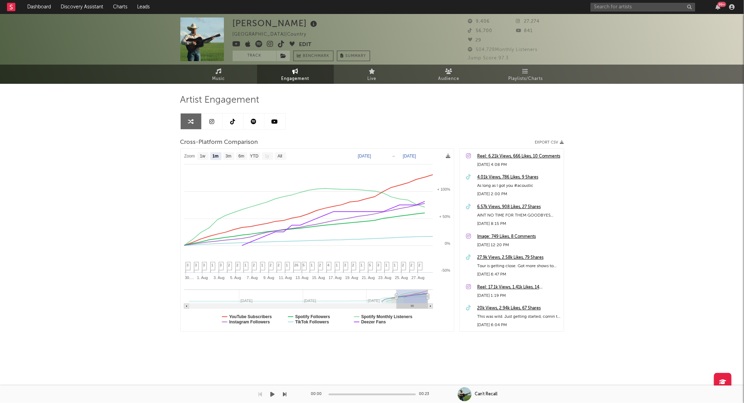 The image size is (744, 403). Describe the element at coordinates (519, 258) in the screenshot. I see `div: 27.9k Views, 2.58k Likes, 79 Shares` at that location.